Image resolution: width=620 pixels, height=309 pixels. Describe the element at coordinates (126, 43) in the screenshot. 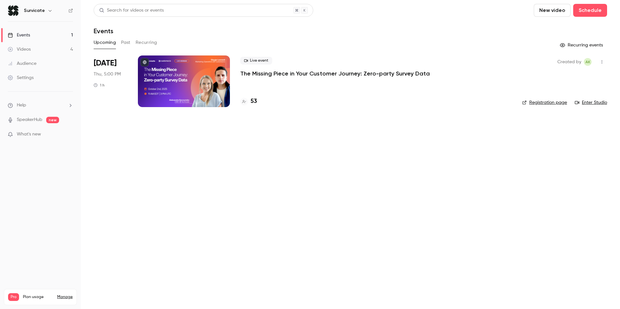

I see `button: Past` at that location.